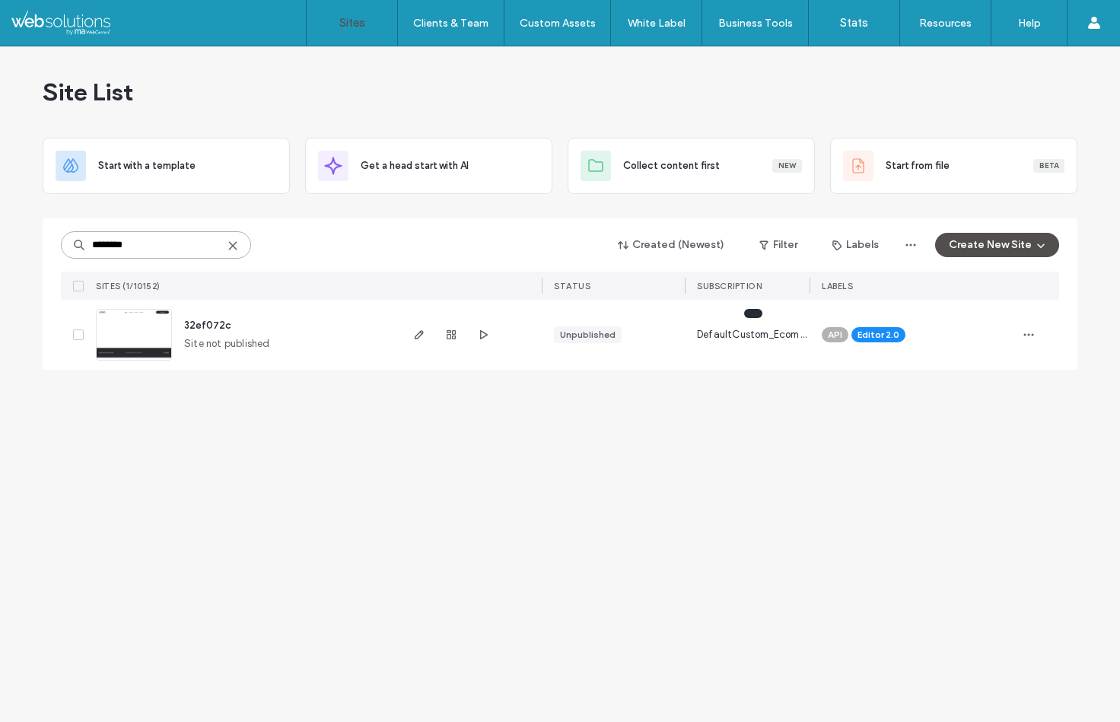 This screenshot has height=722, width=1120. I want to click on div: Start with a template, so click(166, 166).